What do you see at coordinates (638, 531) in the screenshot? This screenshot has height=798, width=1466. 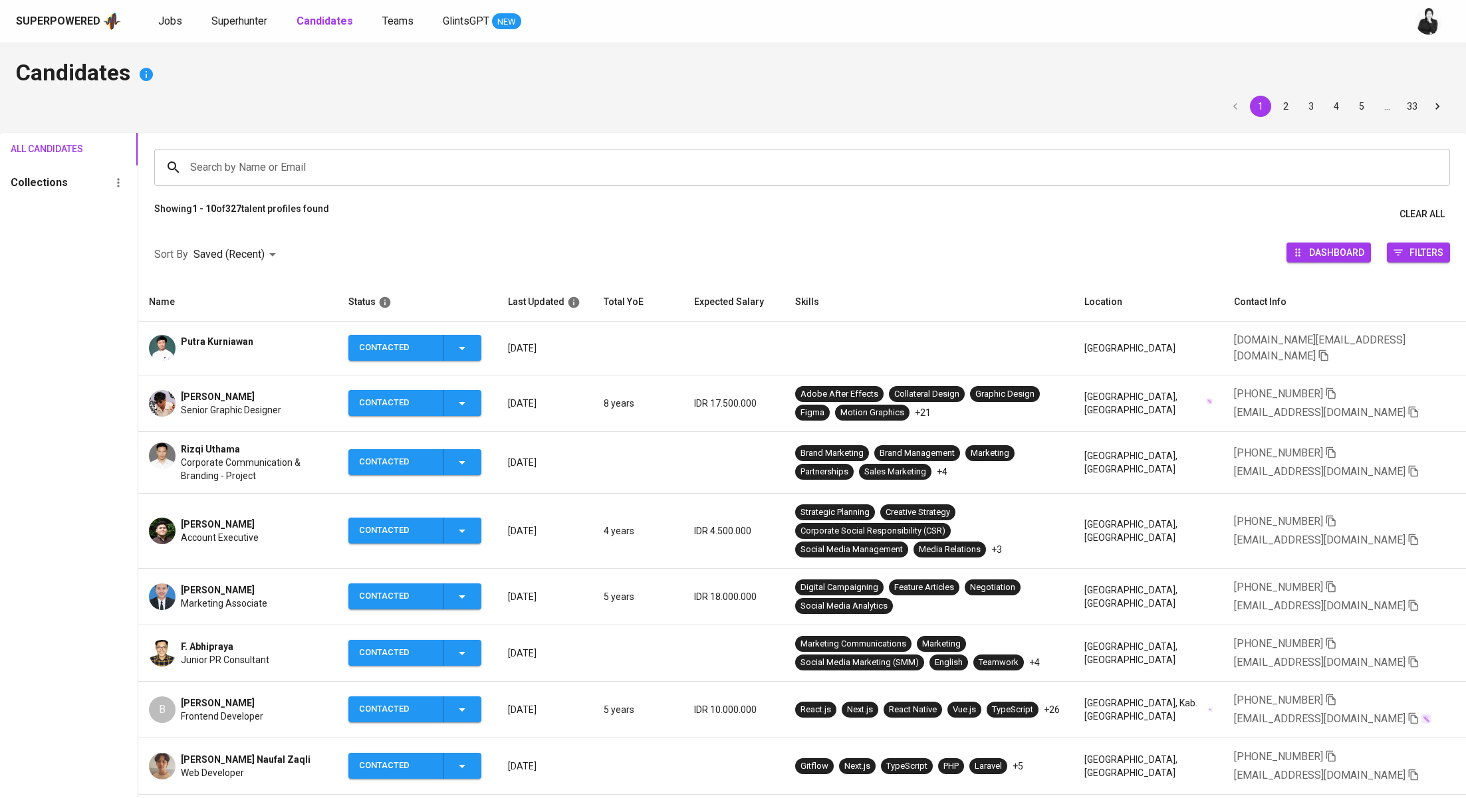 I see `p: 4 years` at bounding box center [638, 531].